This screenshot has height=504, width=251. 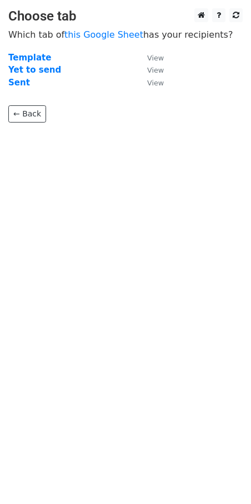 I want to click on a: ← Back, so click(x=27, y=114).